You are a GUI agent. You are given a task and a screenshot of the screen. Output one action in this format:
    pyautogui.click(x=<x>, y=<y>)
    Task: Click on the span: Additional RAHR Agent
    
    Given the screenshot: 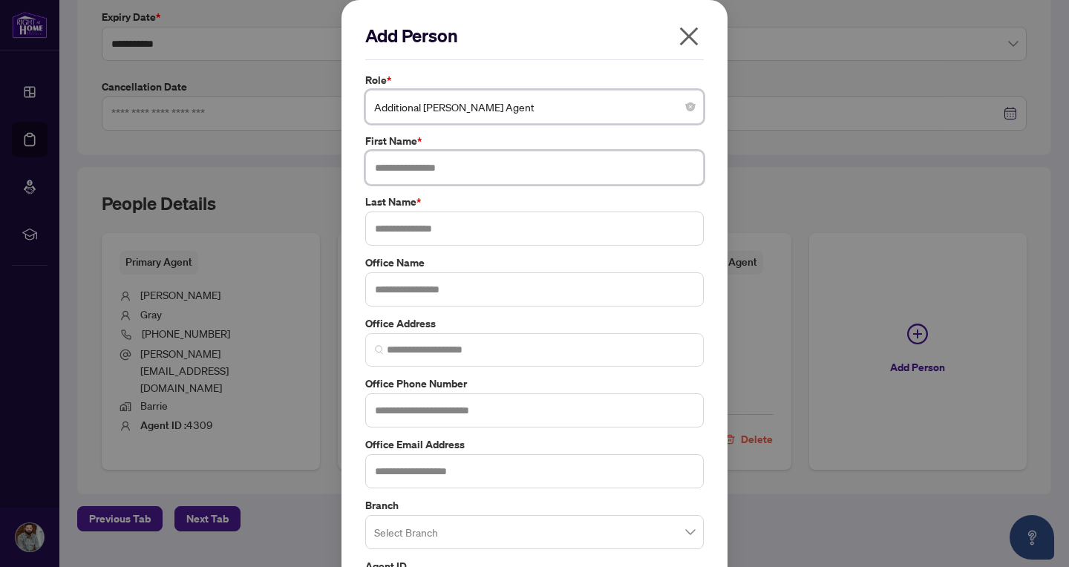 What is the action you would take?
    pyautogui.click(x=534, y=107)
    